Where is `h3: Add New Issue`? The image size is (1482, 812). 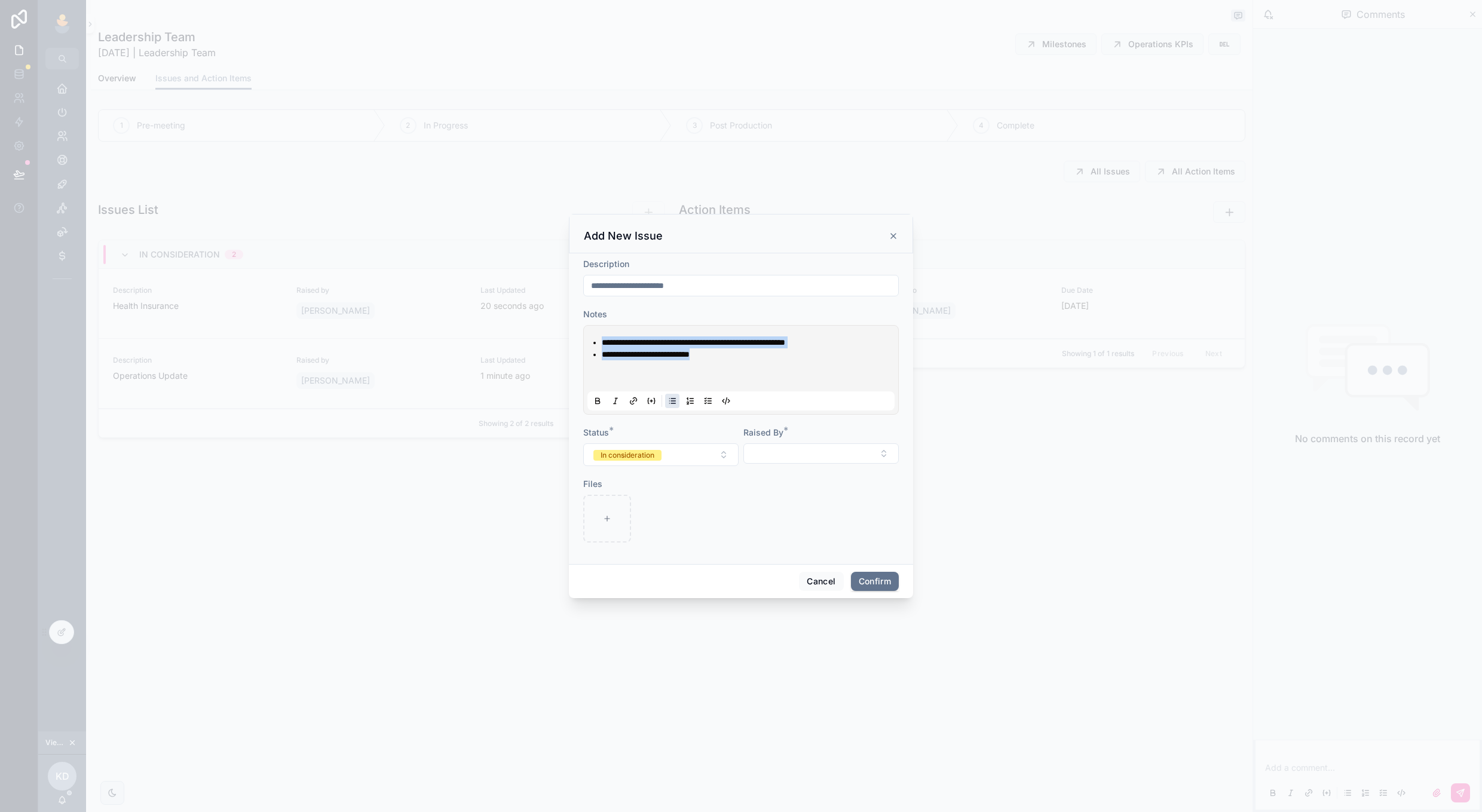 h3: Add New Issue is located at coordinates (623, 236).